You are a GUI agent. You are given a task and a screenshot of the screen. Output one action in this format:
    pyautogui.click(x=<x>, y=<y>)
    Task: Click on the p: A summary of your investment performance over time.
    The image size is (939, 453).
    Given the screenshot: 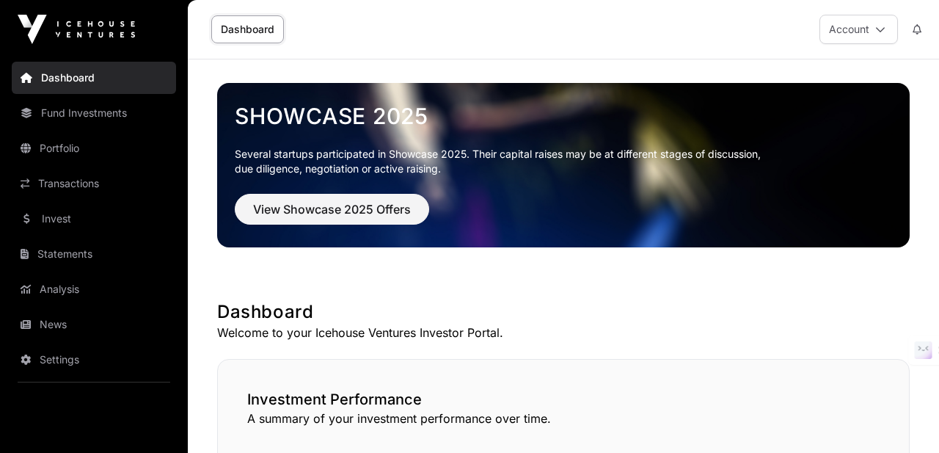 What is the action you would take?
    pyautogui.click(x=564, y=418)
    